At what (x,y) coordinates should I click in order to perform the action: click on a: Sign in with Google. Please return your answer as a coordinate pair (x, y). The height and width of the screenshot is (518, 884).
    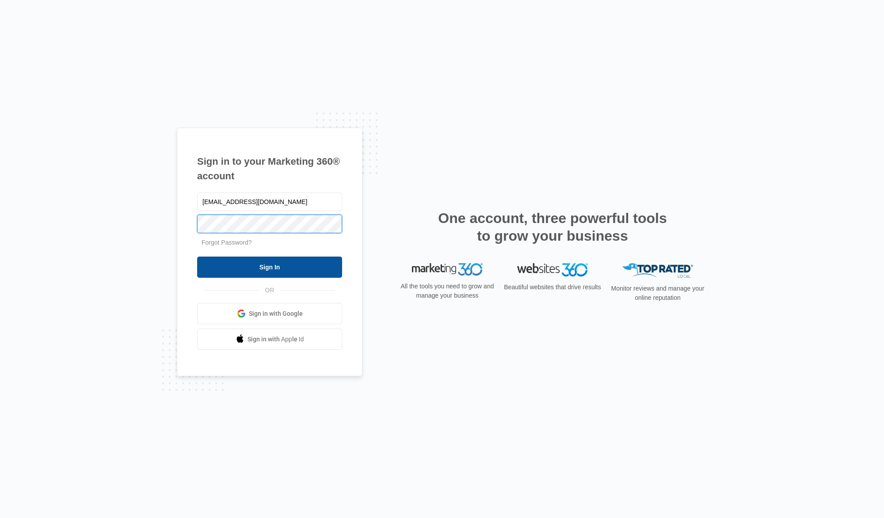
    Looking at the image, I should click on (269, 314).